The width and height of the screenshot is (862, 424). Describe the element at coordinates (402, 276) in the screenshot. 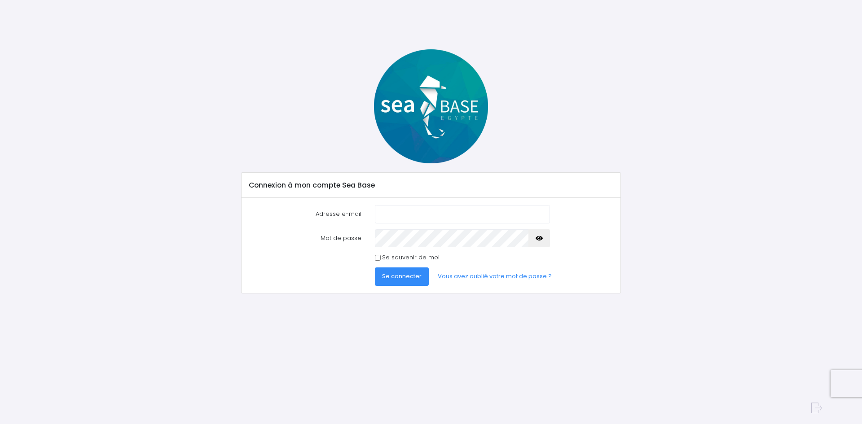

I see `span: Se connecter` at that location.